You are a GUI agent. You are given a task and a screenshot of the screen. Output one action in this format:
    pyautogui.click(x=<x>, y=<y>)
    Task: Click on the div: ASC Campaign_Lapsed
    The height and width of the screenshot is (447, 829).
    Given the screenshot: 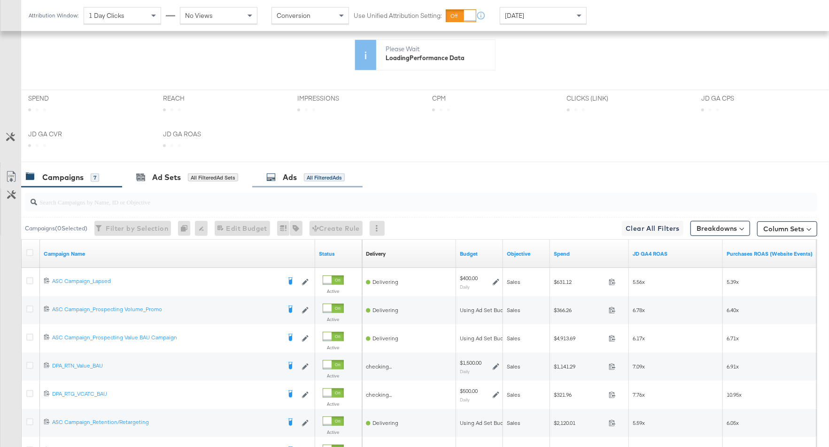 What is the action you would take?
    pyautogui.click(x=166, y=281)
    